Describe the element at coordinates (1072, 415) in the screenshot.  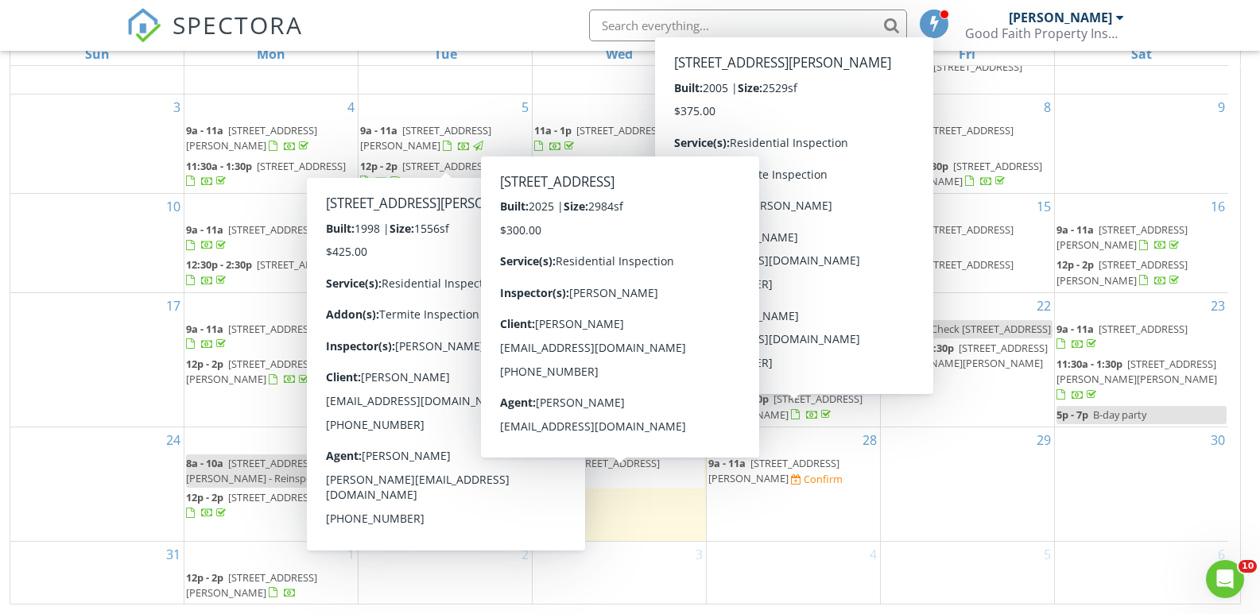
I see `span: 5p - 7p` at that location.